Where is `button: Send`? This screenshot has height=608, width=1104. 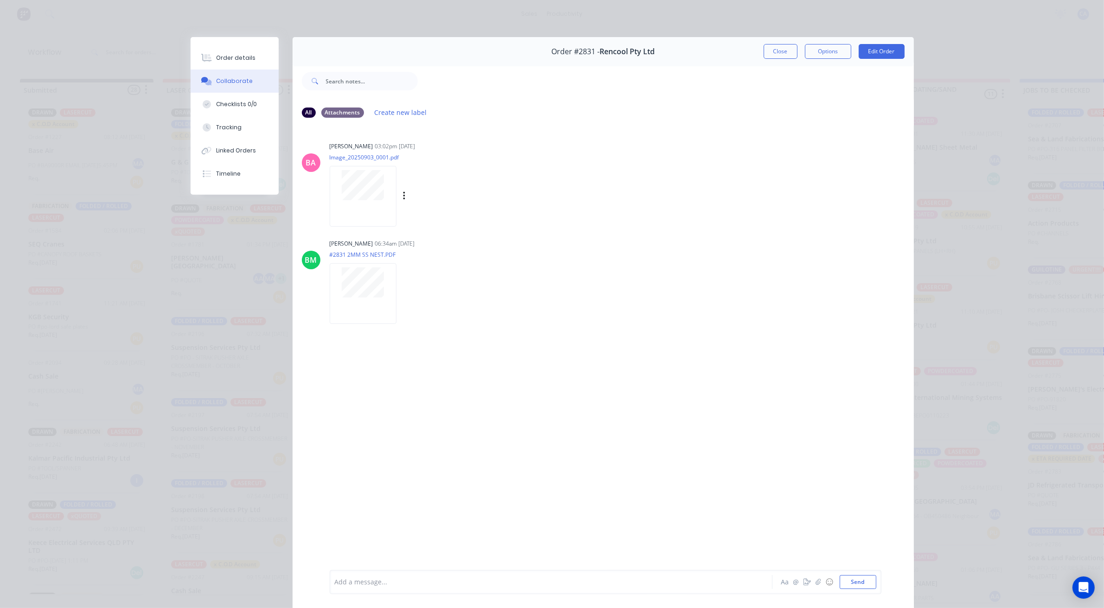 button: Send is located at coordinates (858, 582).